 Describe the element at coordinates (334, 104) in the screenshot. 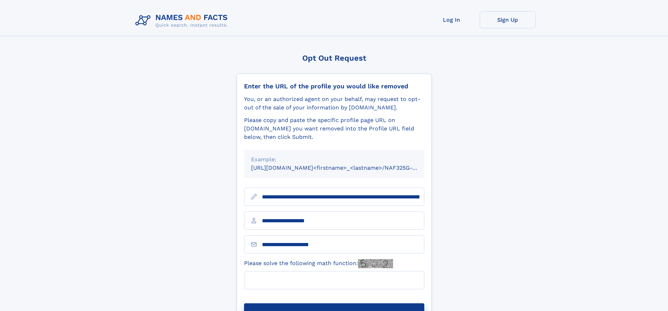

I see `div: You, or an authorized agent on your behalf, may request to opt-out of the sale of your informatio...` at that location.